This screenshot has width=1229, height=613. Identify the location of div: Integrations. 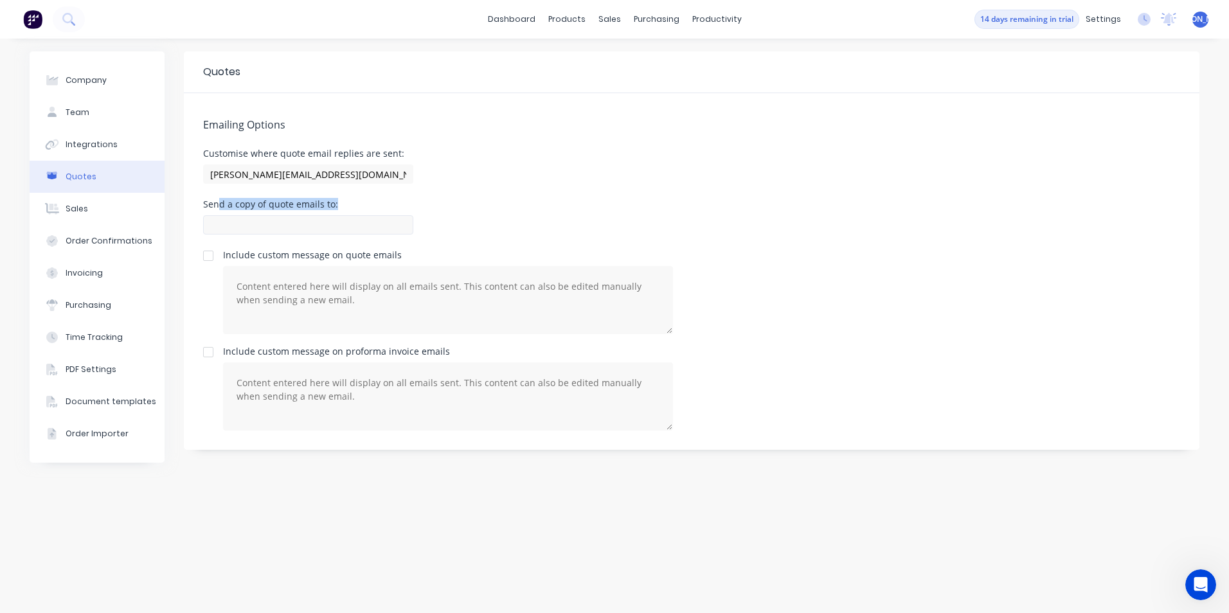
(91, 145).